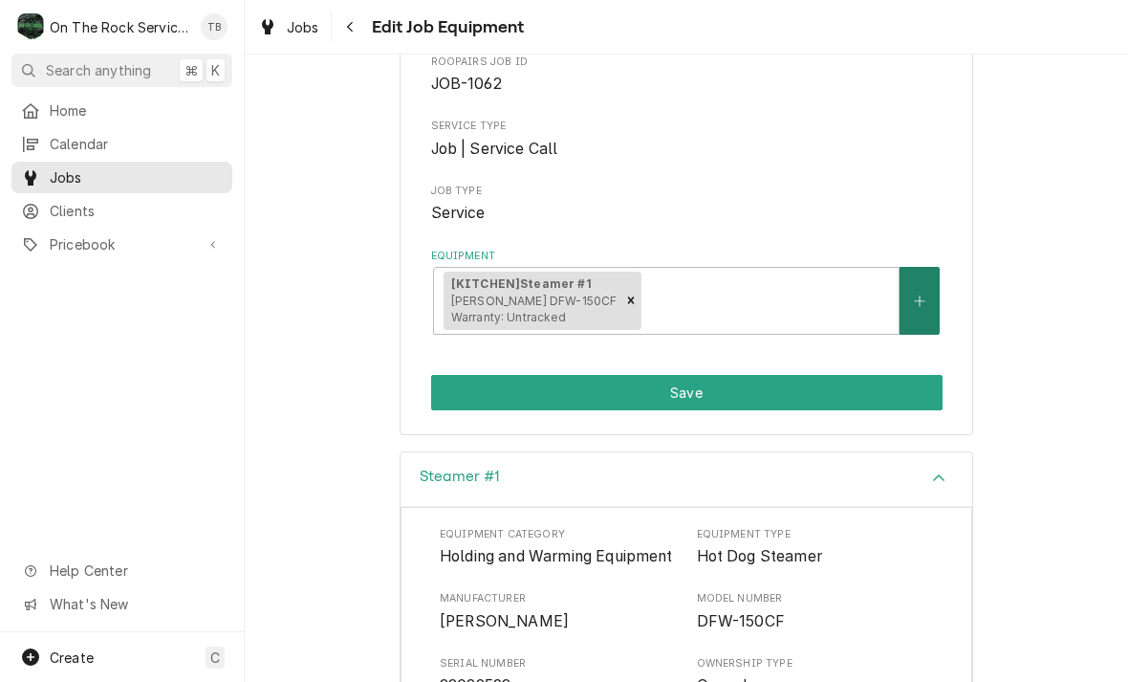 The width and height of the screenshot is (1128, 682). What do you see at coordinates (121, 210) in the screenshot?
I see `a: Clients` at bounding box center [121, 210].